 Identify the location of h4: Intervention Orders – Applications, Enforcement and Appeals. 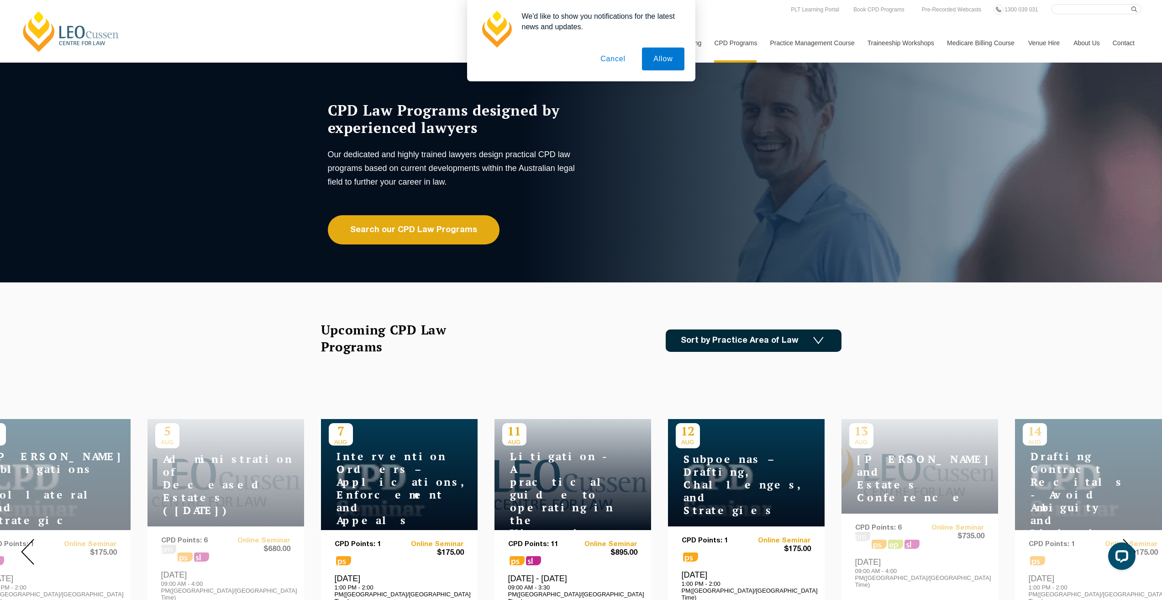
(386, 488).